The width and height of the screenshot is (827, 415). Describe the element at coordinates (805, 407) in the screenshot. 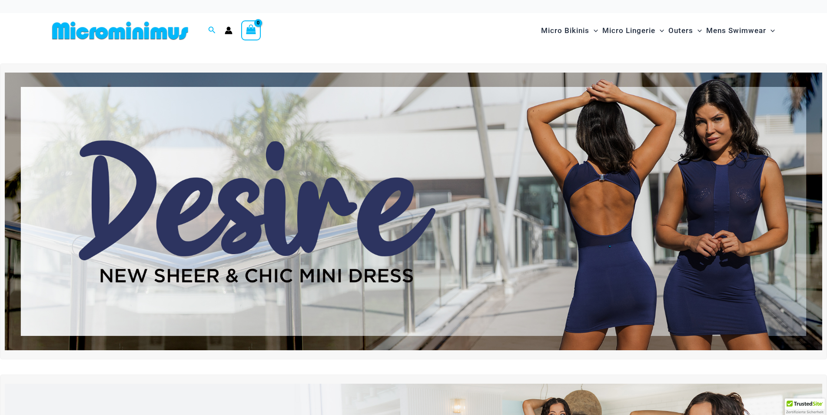

I see `div: TrustedSite Certified` at that location.